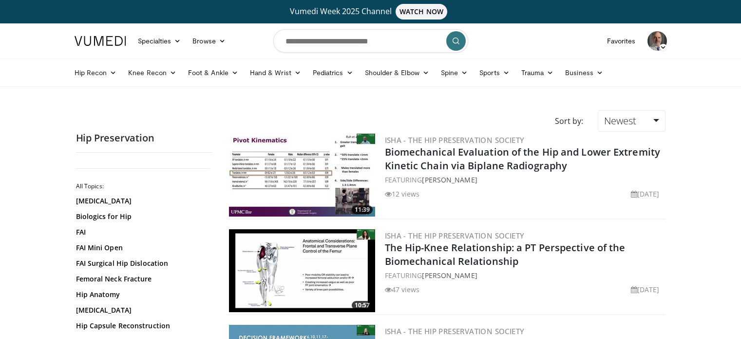 The height and width of the screenshot is (339, 741). Describe the element at coordinates (620, 120) in the screenshot. I see `span: Newest` at that location.